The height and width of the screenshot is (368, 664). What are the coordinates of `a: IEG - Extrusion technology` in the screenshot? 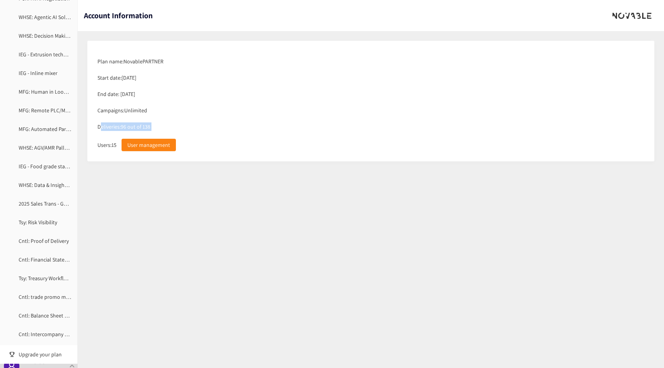 It's located at (49, 54).